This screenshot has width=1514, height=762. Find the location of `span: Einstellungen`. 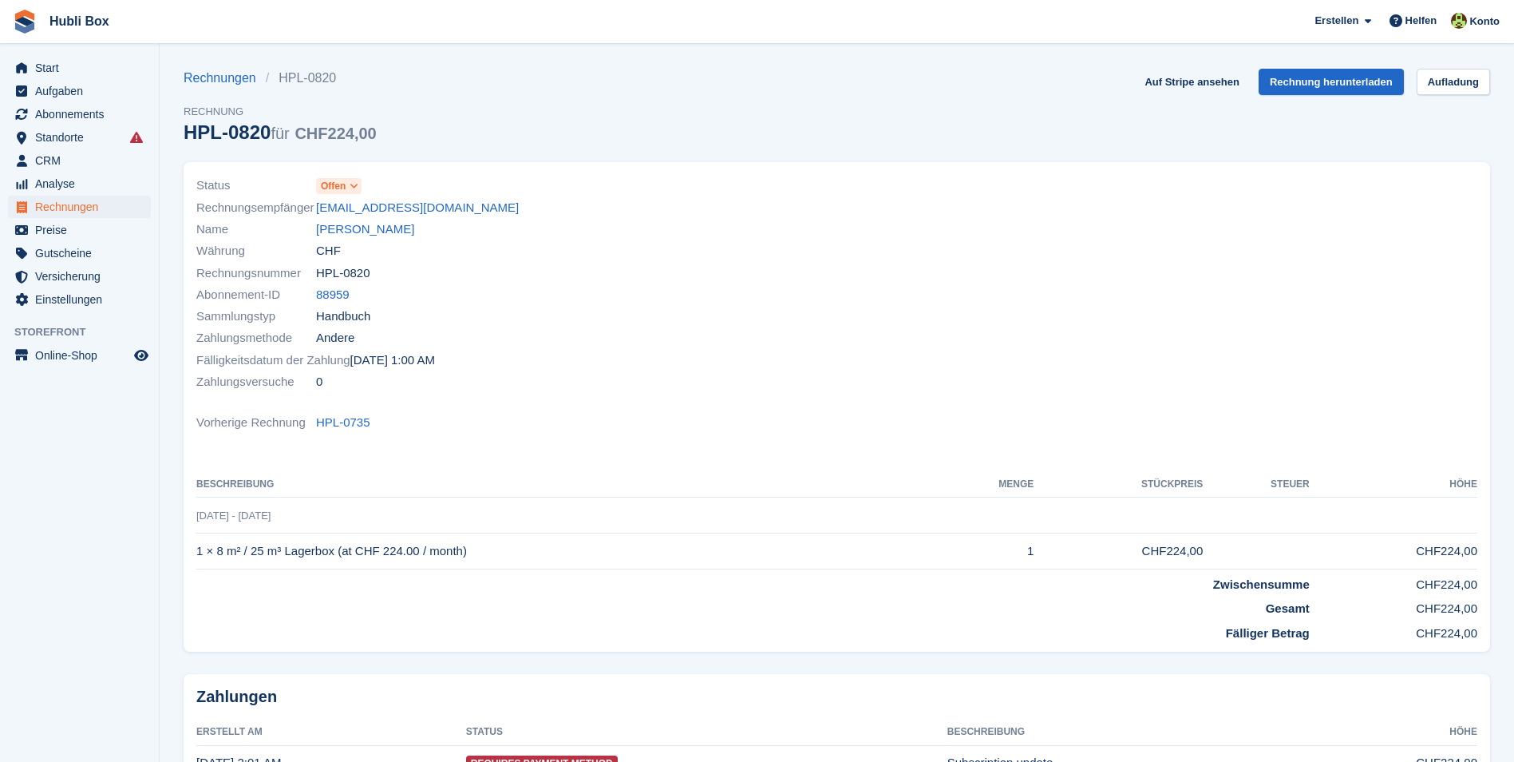

span: Einstellungen is located at coordinates (83, 299).